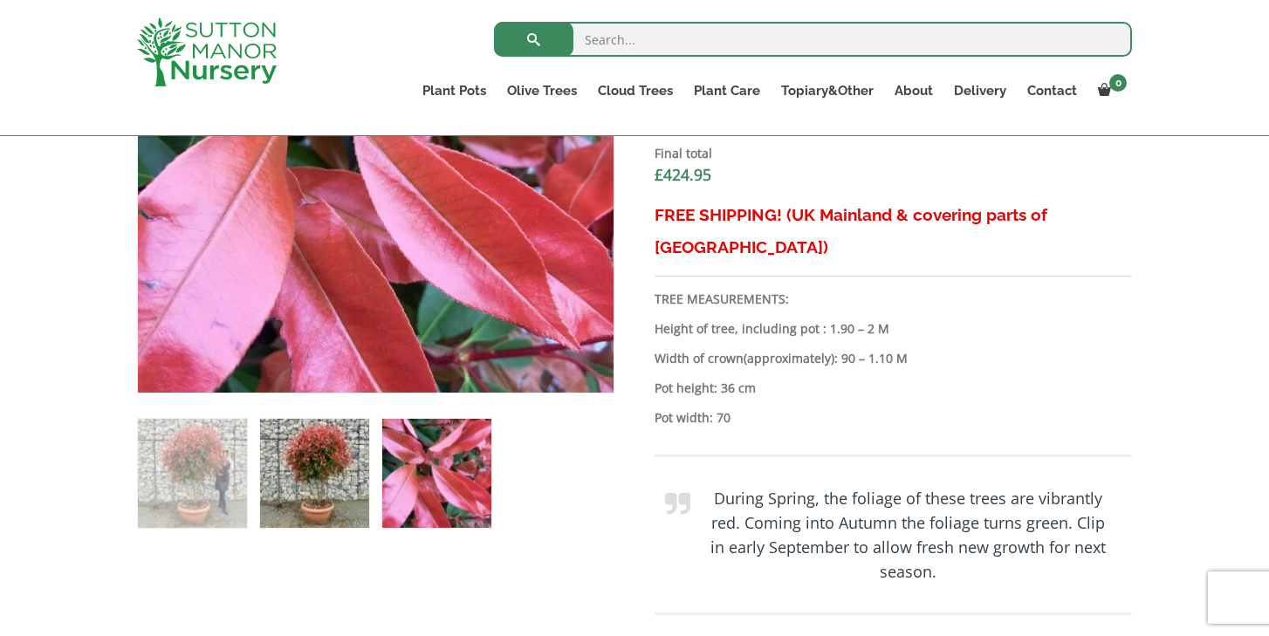 Image resolution: width=1269 pixels, height=636 pixels. I want to click on span: 0, so click(1118, 83).